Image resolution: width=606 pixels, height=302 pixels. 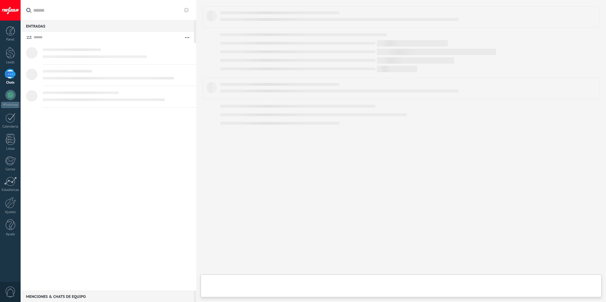 I want to click on div: Leads, so click(x=10, y=62).